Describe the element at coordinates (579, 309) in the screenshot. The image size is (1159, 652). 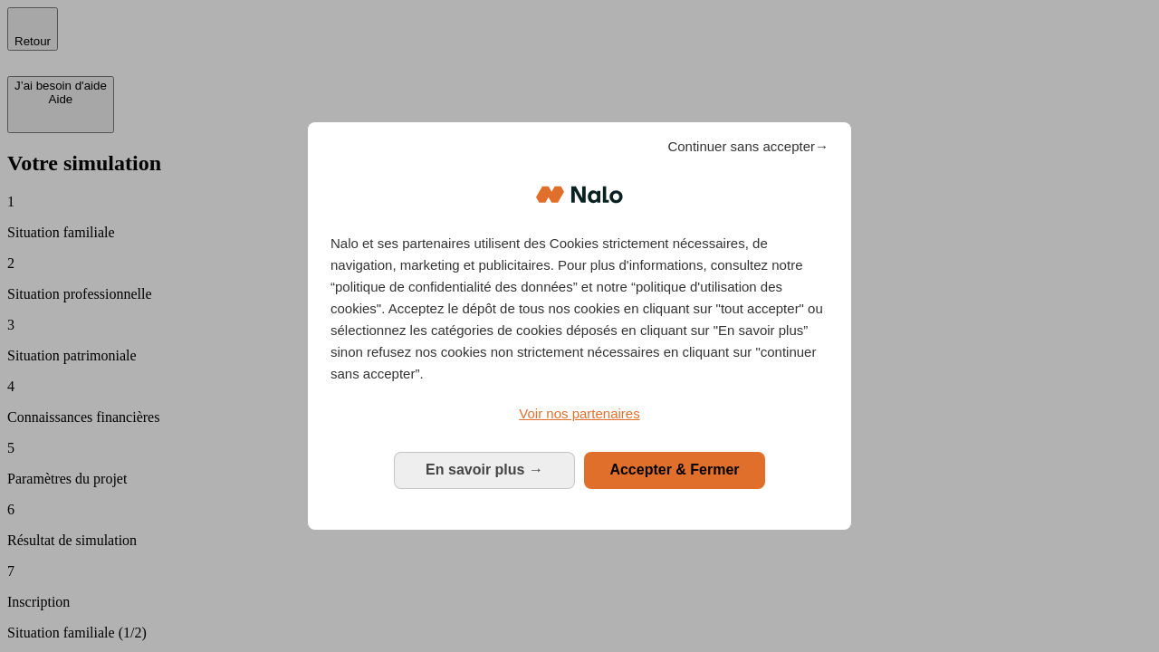
I see `p: Nalo et ses partenaires utilisent des Cookies strictement nécessaires, de navigation, marketing e...` at that location.